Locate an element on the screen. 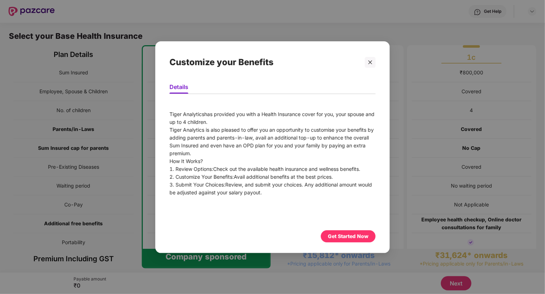 The height and width of the screenshot is (294, 545). li: Details is located at coordinates (179, 88).